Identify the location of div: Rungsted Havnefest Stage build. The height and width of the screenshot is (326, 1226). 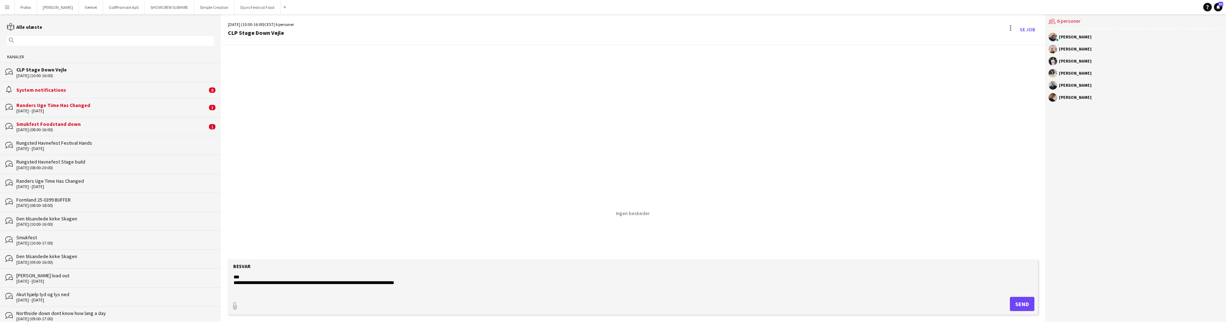
(115, 162).